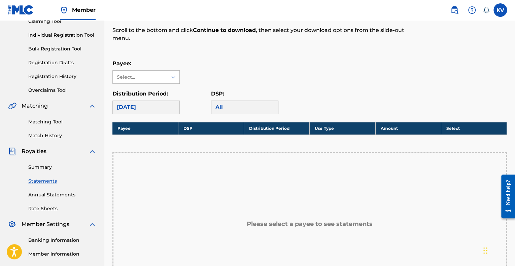 Image resolution: width=515 pixels, height=266 pixels. I want to click on div: User Menu, so click(501, 10).